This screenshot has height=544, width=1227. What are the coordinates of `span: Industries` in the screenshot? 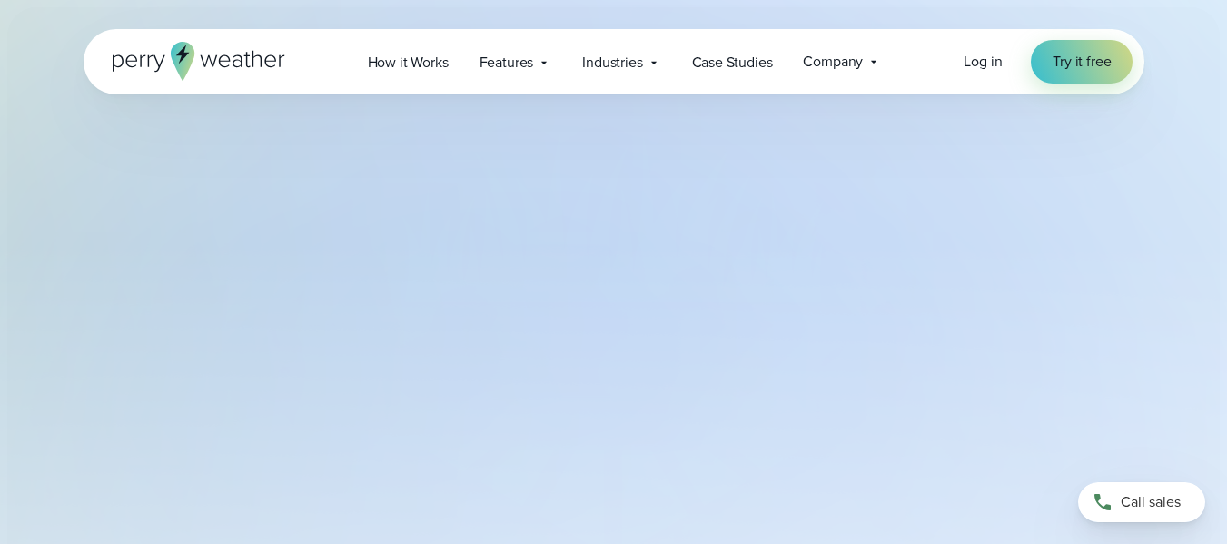 It's located at (612, 63).